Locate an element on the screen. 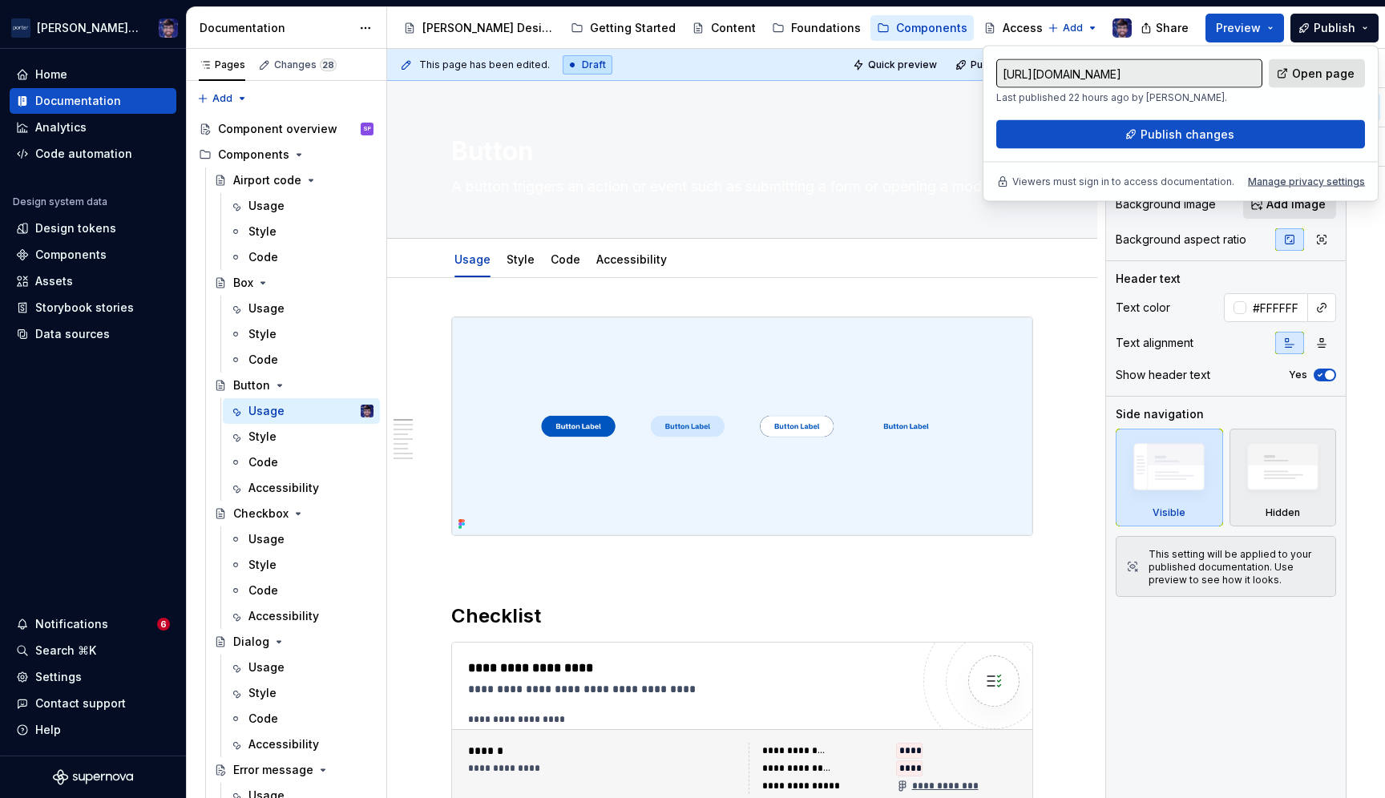 Image resolution: width=1385 pixels, height=798 pixels. div: Checkbox is located at coordinates (261, 514).